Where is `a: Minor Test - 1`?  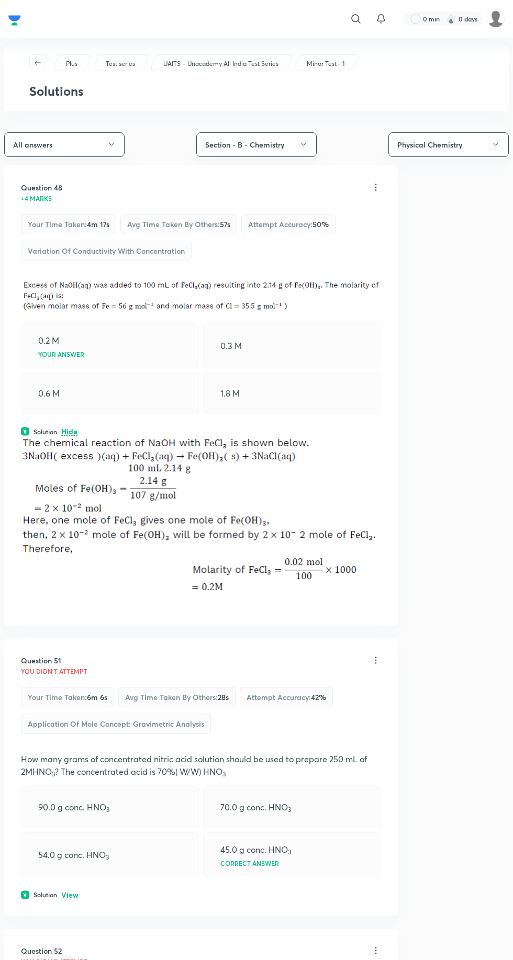 a: Minor Test - 1 is located at coordinates (325, 64).